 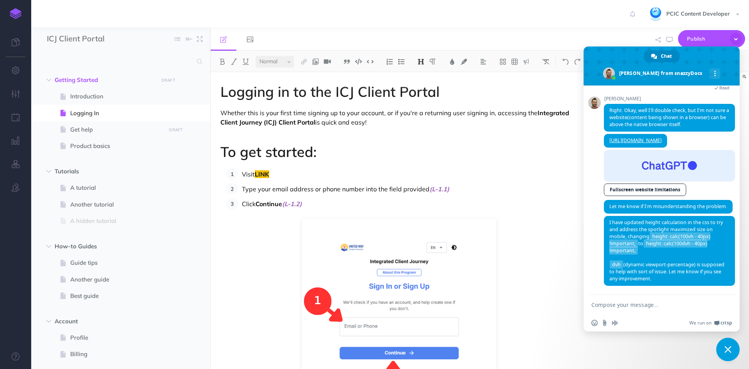 What do you see at coordinates (410, 204) in the screenshot?
I see `p: Click` at bounding box center [410, 204].